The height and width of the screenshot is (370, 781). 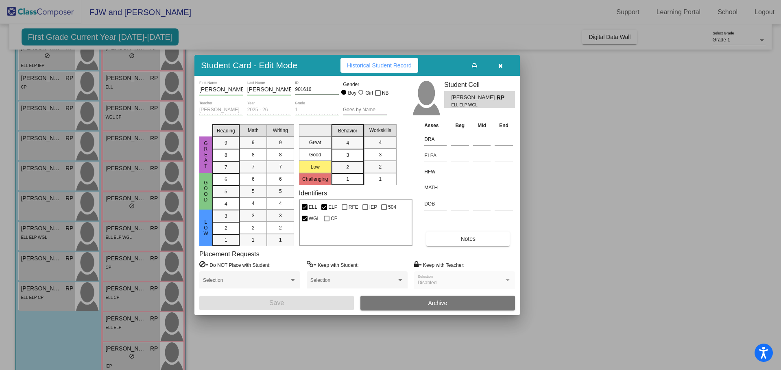 I want to click on input: Enter ID, so click(x=317, y=90).